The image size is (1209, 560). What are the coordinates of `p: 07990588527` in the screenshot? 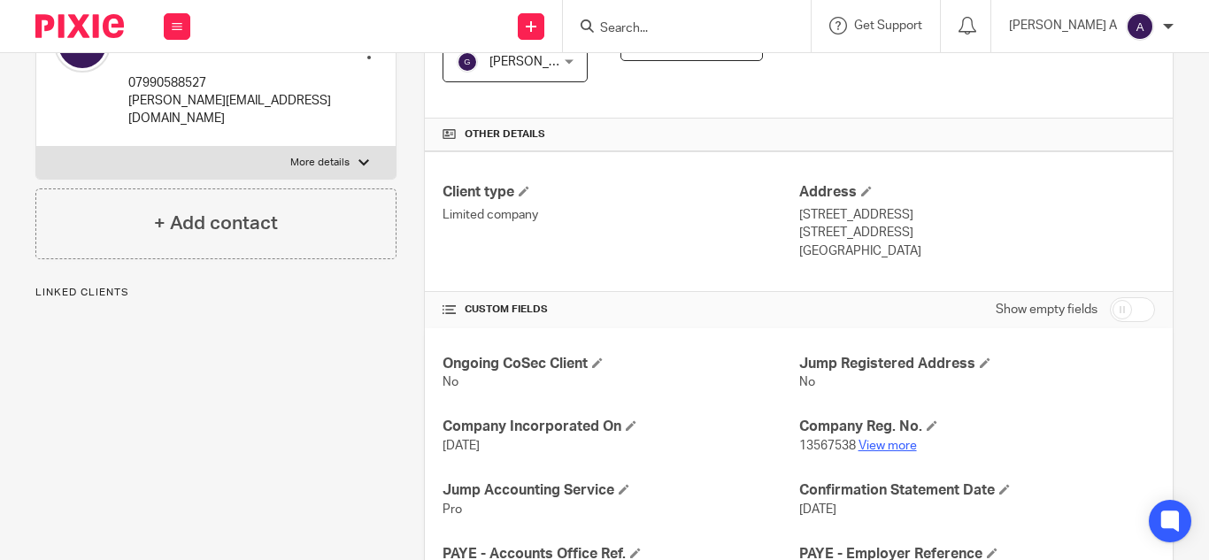 It's located at (233, 83).